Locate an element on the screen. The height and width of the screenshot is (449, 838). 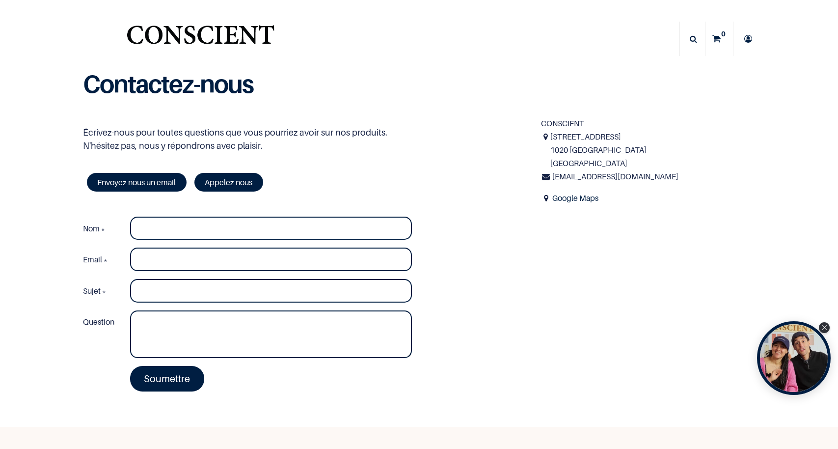
span: Logo of Conscient is located at coordinates (200, 39).